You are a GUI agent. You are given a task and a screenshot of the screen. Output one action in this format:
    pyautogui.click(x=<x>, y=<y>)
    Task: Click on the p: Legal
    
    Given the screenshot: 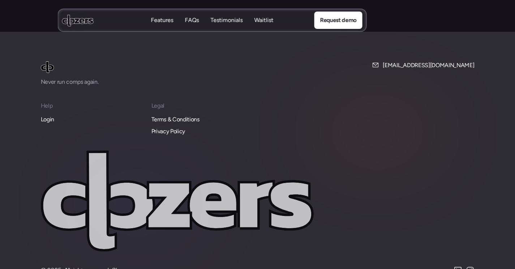 What is the action you would take?
    pyautogui.click(x=202, y=106)
    